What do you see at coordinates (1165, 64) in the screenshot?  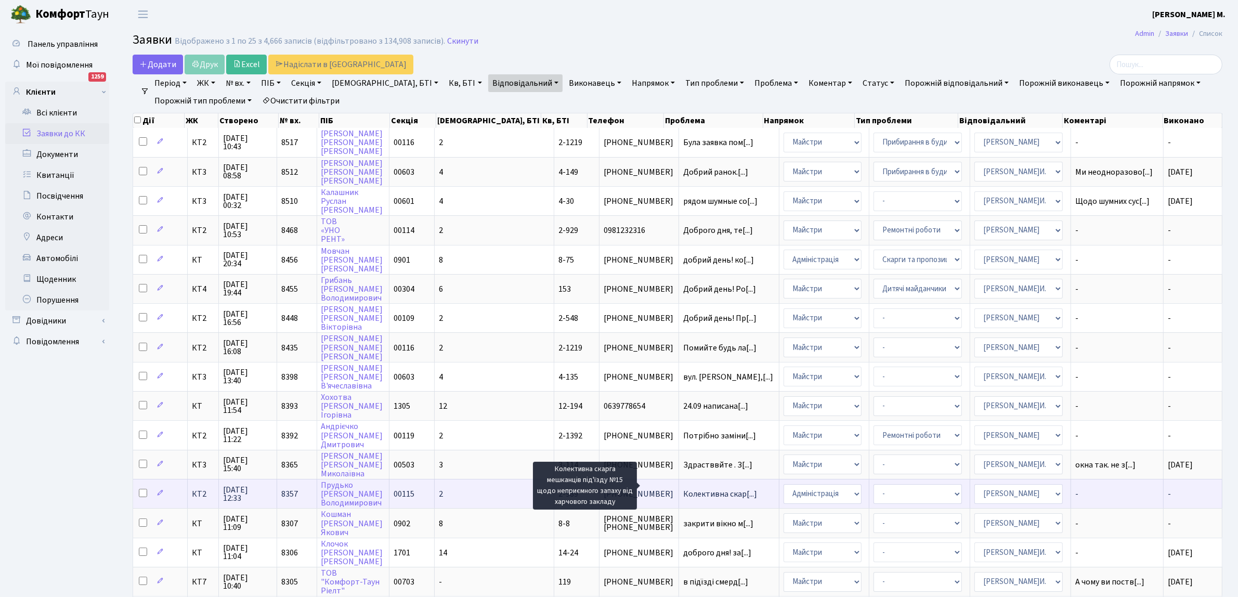 I see `input: Пошук...` at bounding box center [1165, 64].